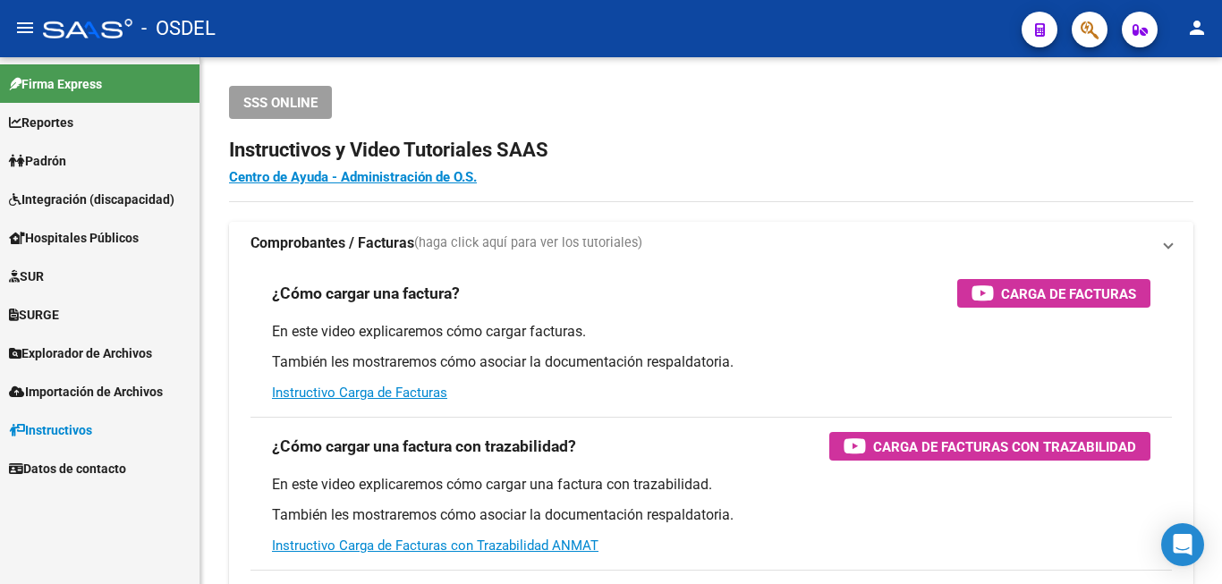 The image size is (1222, 584). I want to click on mat-icon: menu, so click(25, 28).